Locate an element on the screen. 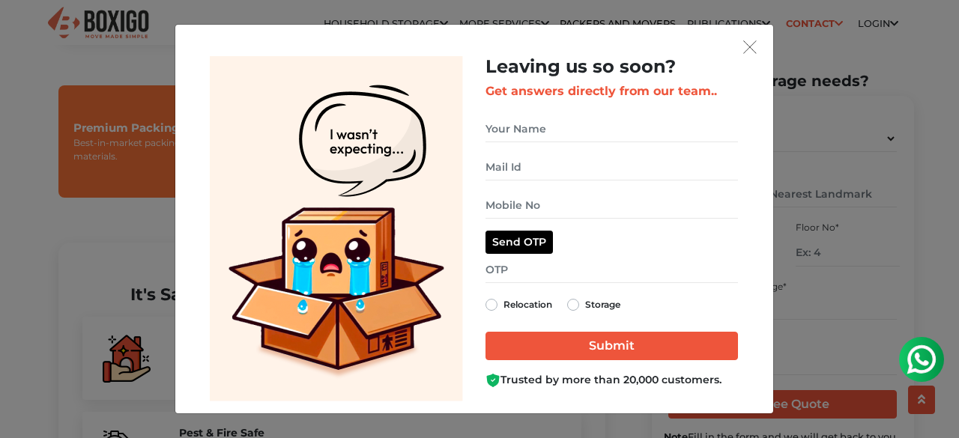 This screenshot has height=438, width=959. img: Boxigo Customer Shield is located at coordinates (493, 381).